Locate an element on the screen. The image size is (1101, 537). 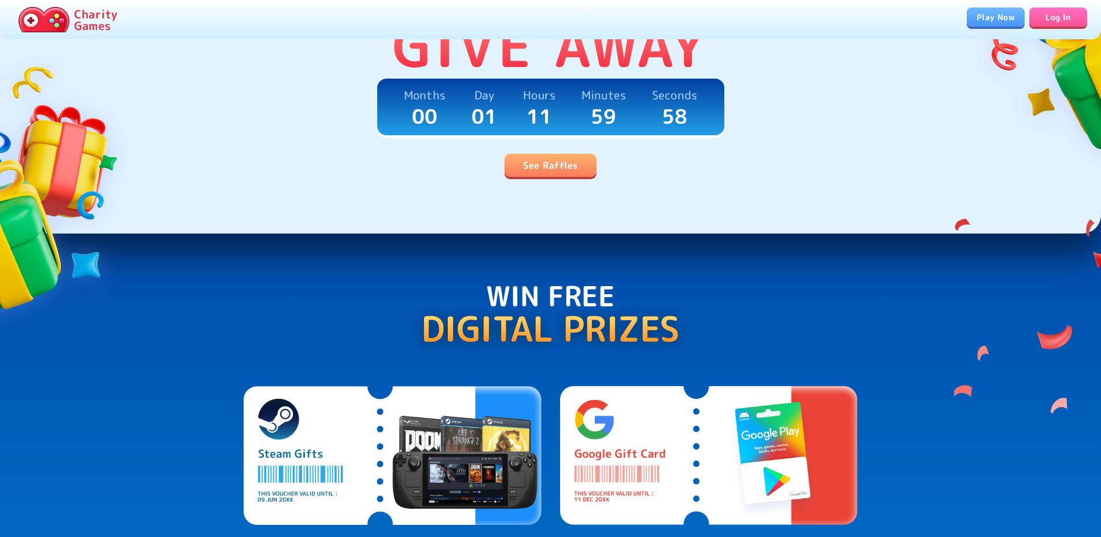
img: Google Gift Cards is located at coordinates (709, 456).